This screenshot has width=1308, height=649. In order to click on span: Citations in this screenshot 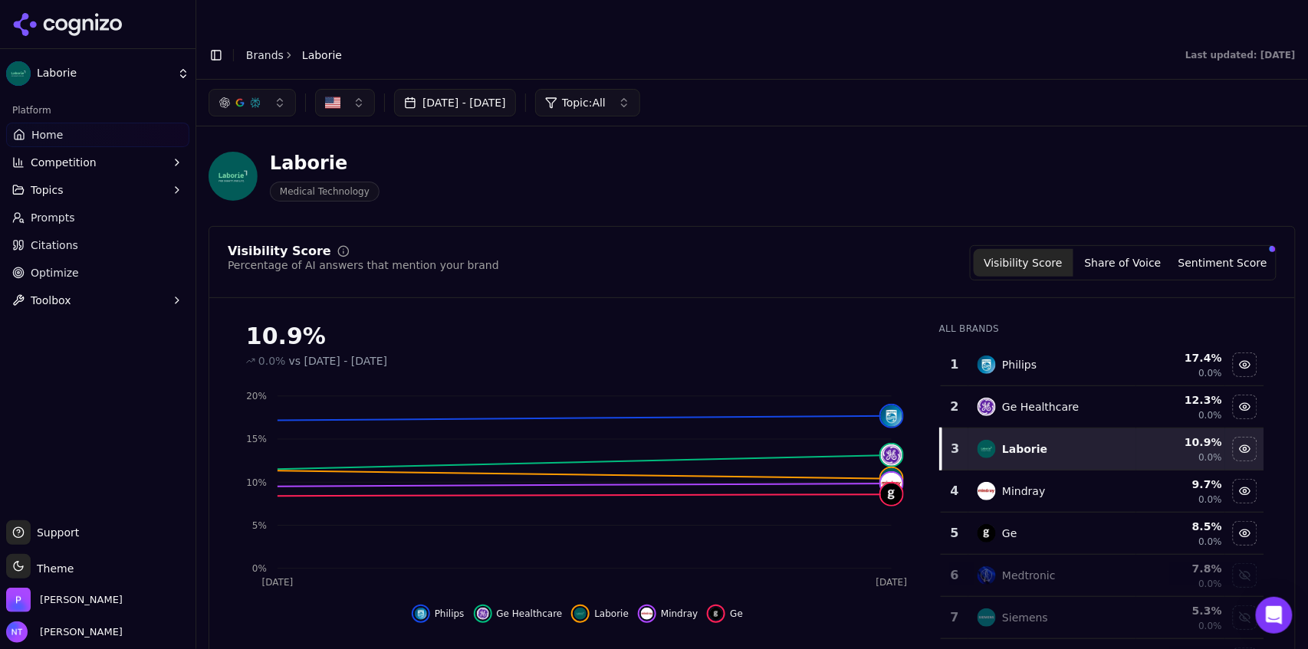, I will do `click(54, 245)`.